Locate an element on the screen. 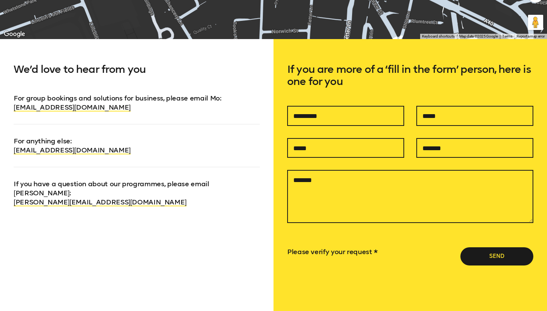 Image resolution: width=547 pixels, height=311 pixels. p: For anything else : is located at coordinates (137, 139).